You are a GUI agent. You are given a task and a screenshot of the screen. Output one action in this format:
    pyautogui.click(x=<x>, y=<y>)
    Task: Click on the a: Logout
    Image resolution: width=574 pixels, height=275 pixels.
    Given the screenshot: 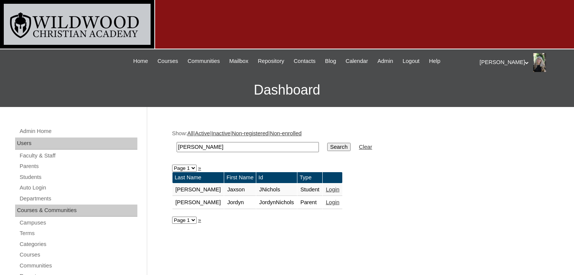 What is the action you would take?
    pyautogui.click(x=411, y=61)
    